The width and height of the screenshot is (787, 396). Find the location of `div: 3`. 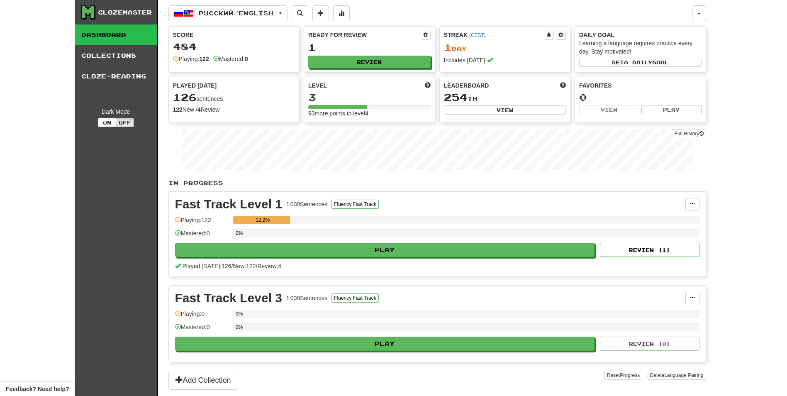

div: 3 is located at coordinates (369, 97).